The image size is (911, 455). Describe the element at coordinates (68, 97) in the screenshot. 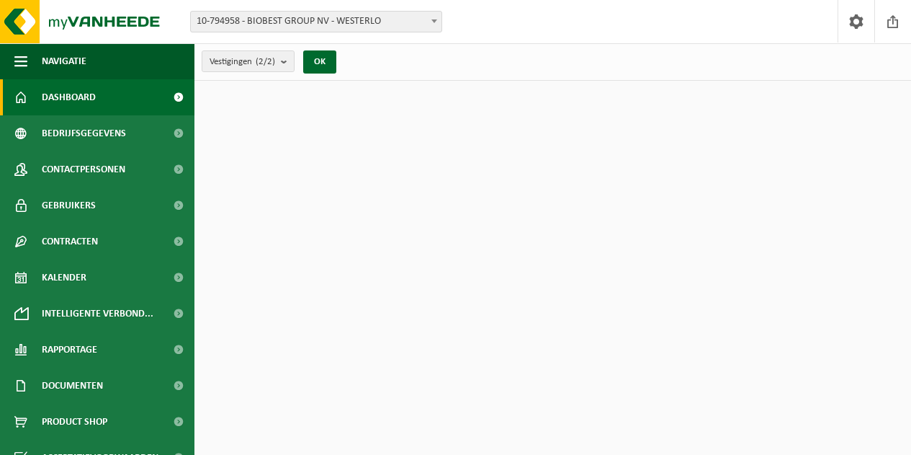

I see `span: Dashboard` at that location.